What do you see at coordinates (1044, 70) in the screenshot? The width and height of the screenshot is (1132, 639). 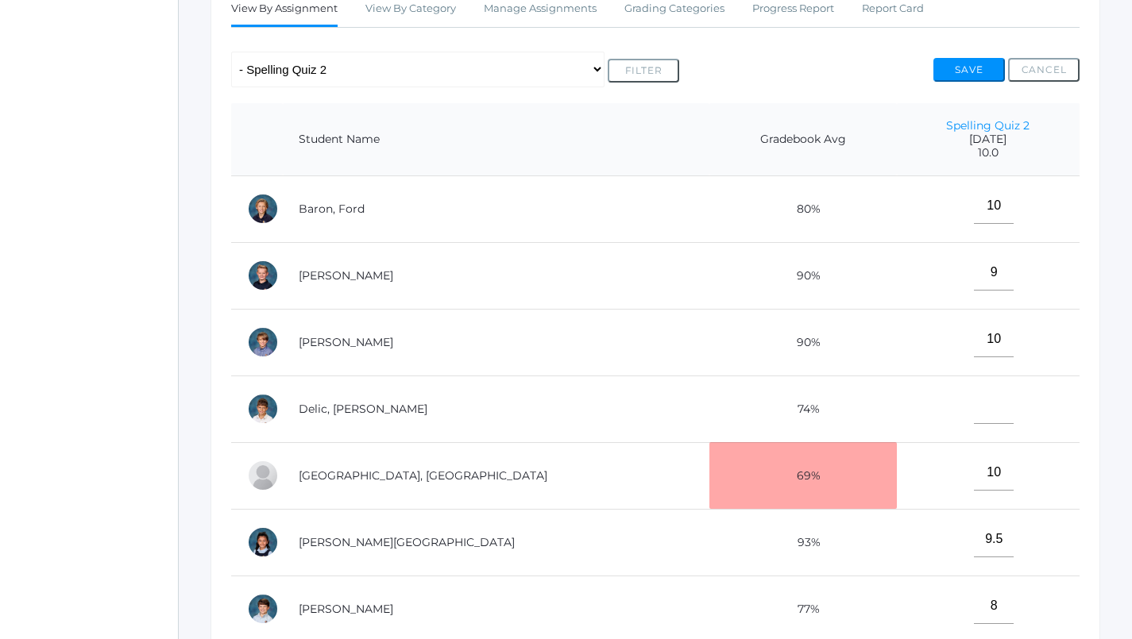 I see `button: Cancel` at bounding box center [1044, 70].